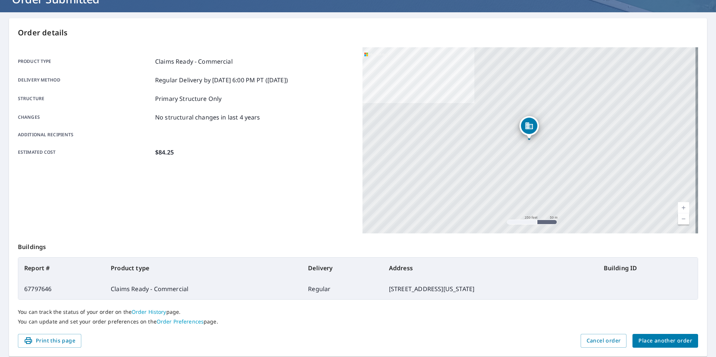 Image resolution: width=716 pixels, height=357 pixels. I want to click on p: $84.25, so click(164, 152).